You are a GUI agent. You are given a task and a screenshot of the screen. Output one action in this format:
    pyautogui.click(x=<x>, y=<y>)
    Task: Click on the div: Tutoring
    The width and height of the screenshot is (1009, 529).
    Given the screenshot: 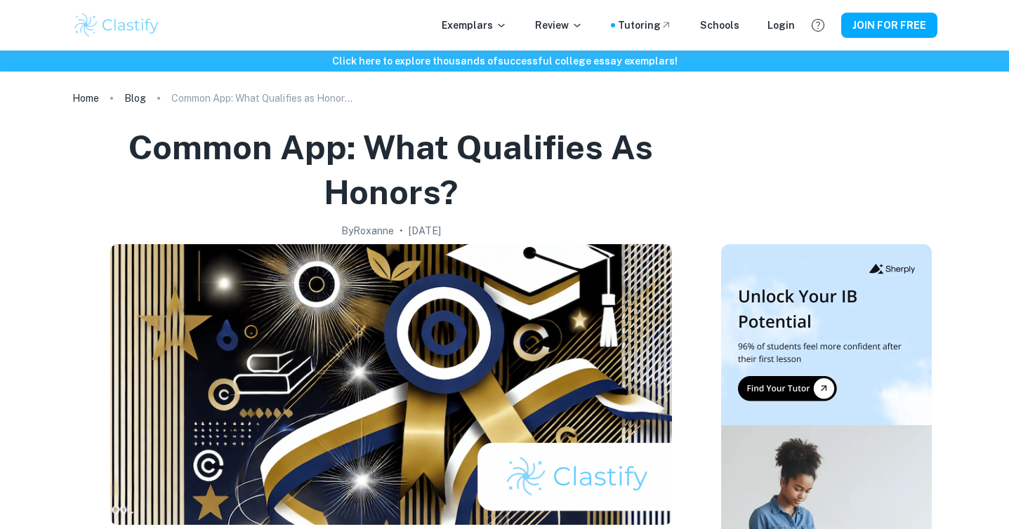 What is the action you would take?
    pyautogui.click(x=645, y=25)
    